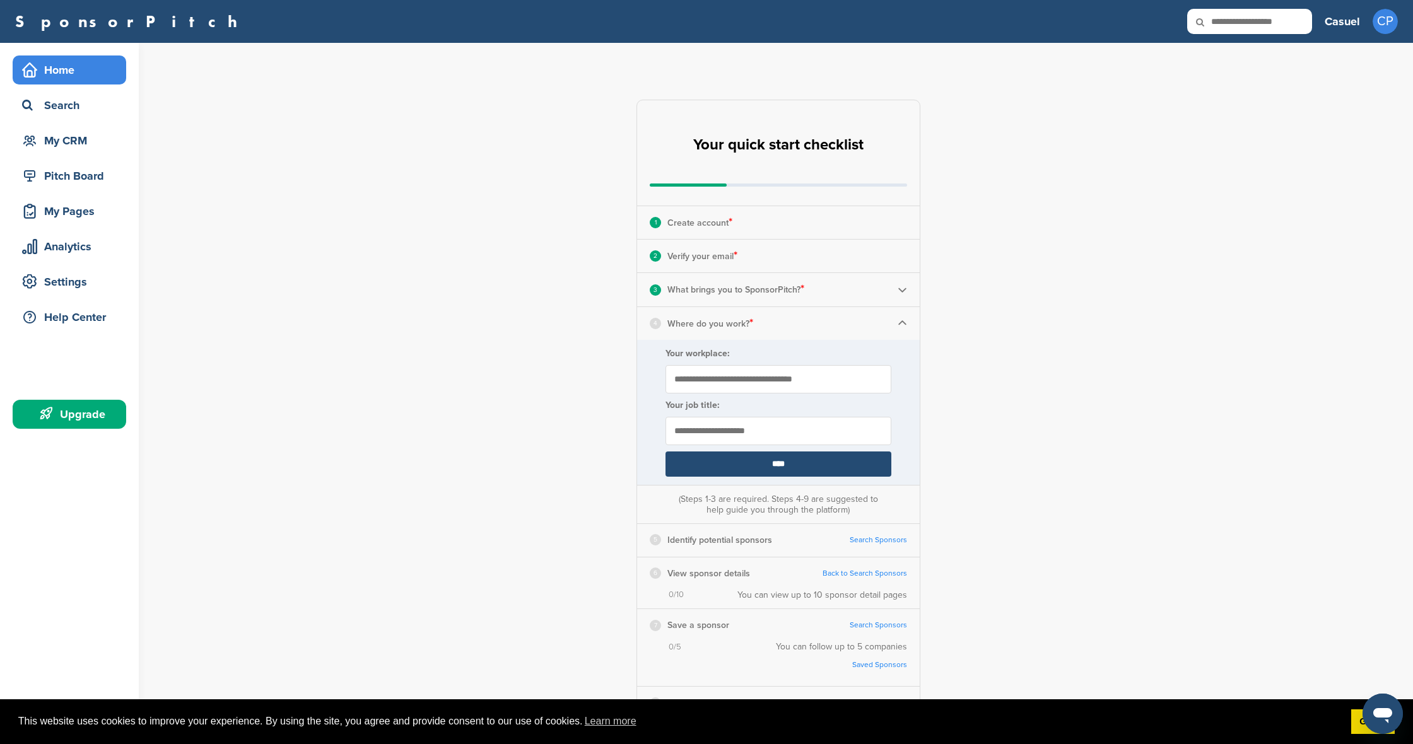 The image size is (1413, 744). Describe the element at coordinates (1385, 21) in the screenshot. I see `span: CP` at that location.